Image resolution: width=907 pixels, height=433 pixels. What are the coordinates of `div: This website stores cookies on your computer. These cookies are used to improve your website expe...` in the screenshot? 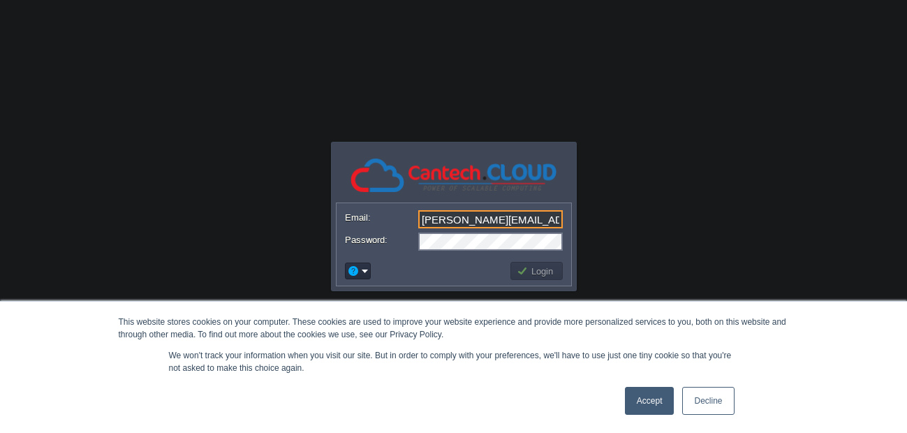 It's located at (454, 328).